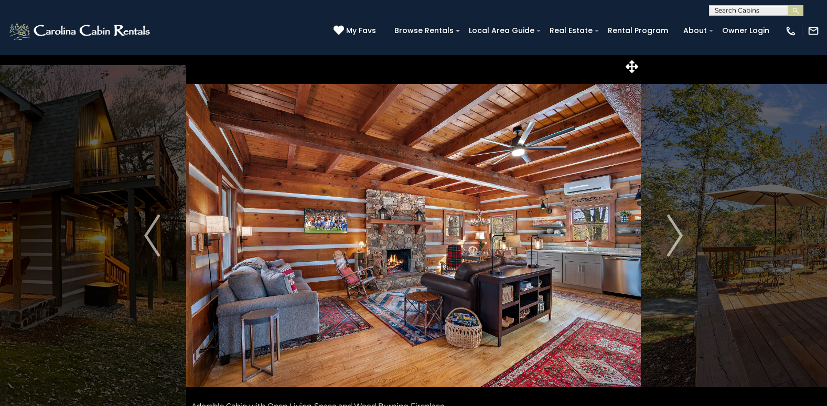  What do you see at coordinates (424, 30) in the screenshot?
I see `a: Browse Rentals` at bounding box center [424, 30].